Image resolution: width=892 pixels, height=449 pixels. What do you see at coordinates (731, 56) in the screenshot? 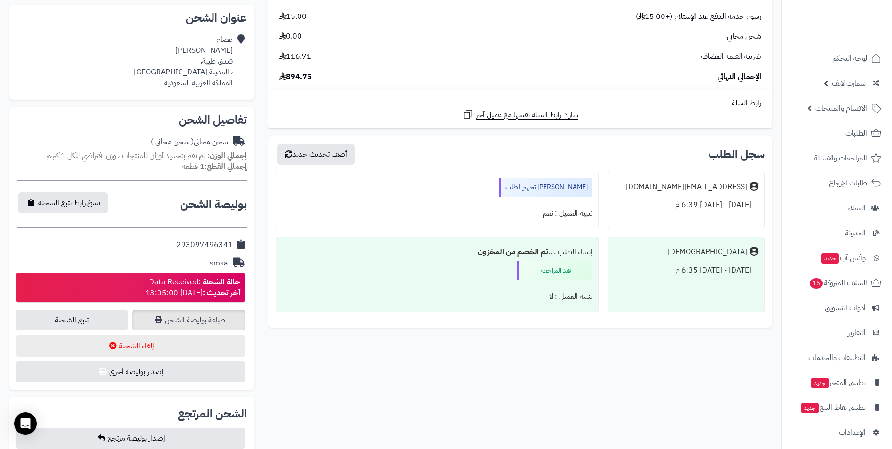
I see `span: ضريبة القيمة المضافة` at bounding box center [731, 56].